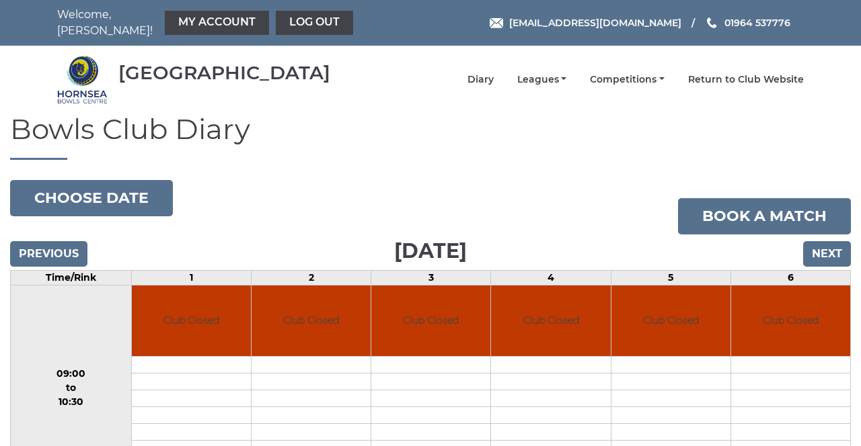 The image size is (861, 446). I want to click on a: My Account, so click(216, 23).